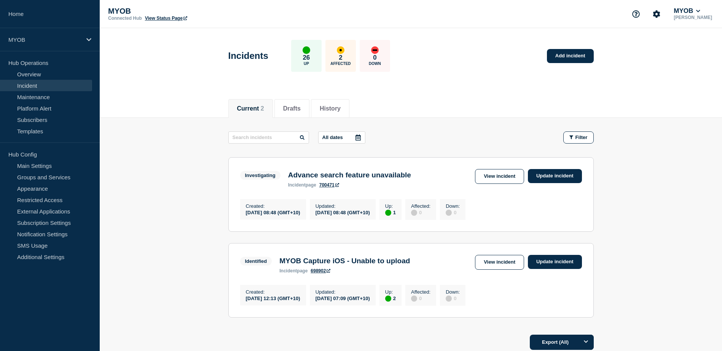 This screenshot has width=722, height=351. I want to click on div: 2, so click(390, 299).